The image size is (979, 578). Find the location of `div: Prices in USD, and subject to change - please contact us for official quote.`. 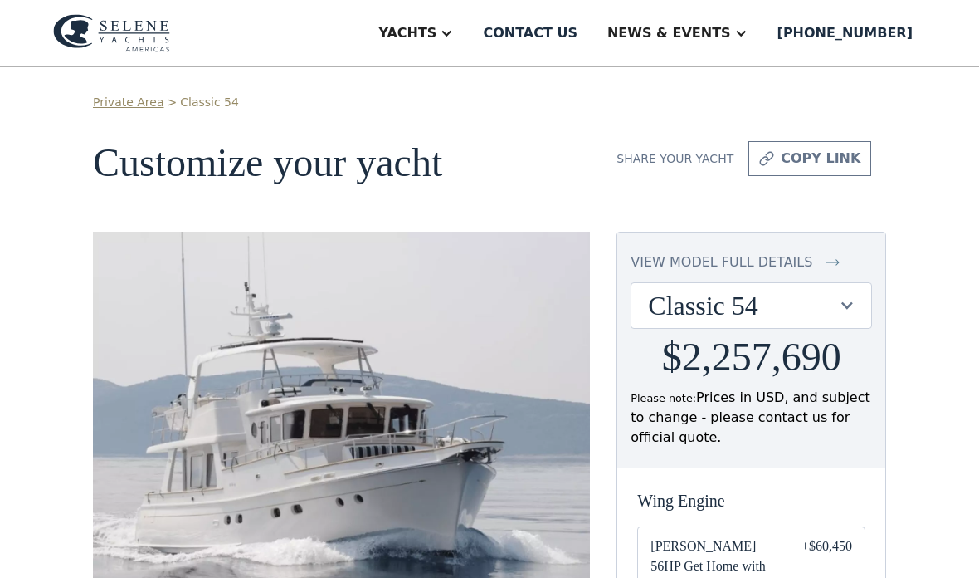

div: Prices in USD, and subject to change - please contact us for official quote. is located at coordinates (751, 418).